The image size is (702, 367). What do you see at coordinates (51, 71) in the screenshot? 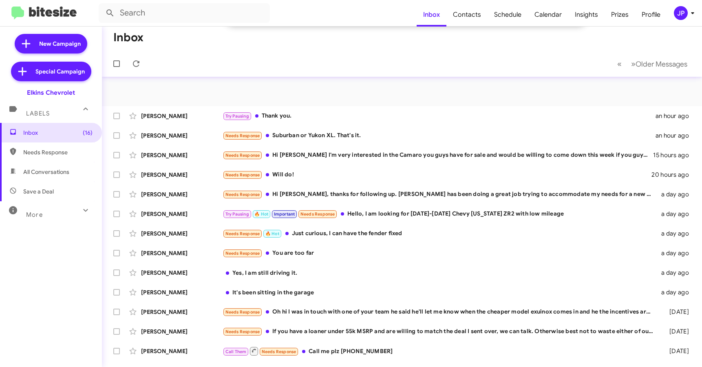
I see `a: Special Campaign` at bounding box center [51, 71].